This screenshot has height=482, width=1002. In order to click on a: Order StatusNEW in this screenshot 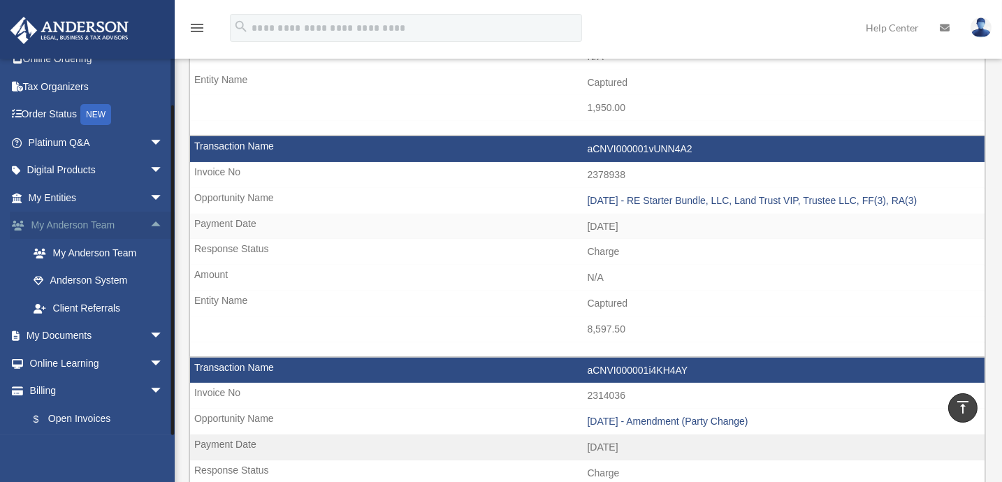, I will do `click(97, 115)`.